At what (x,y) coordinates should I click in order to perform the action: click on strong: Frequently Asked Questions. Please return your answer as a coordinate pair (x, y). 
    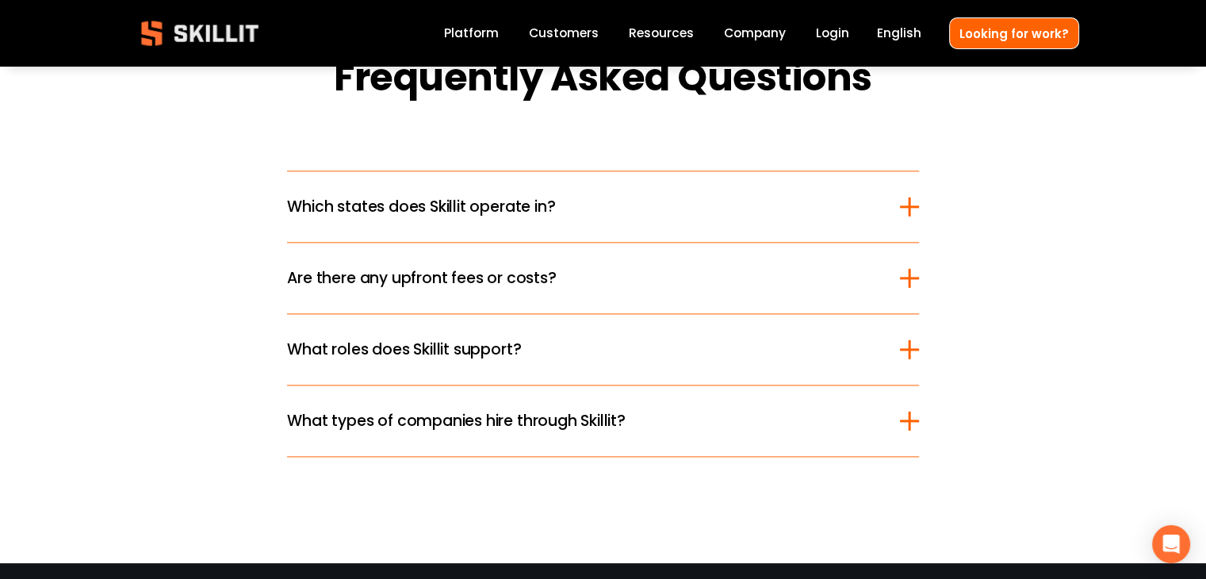
    Looking at the image, I should click on (603, 81).